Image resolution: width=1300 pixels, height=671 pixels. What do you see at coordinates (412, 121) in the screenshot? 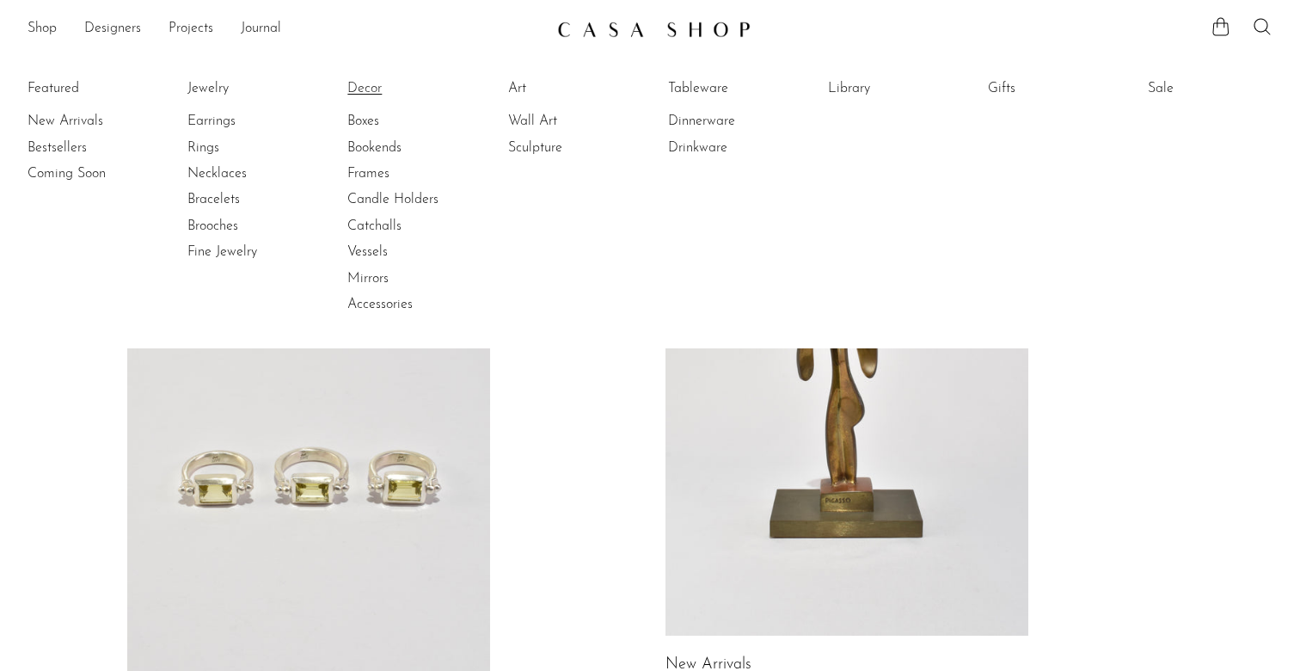
I see `a: Boxes` at bounding box center [412, 121].